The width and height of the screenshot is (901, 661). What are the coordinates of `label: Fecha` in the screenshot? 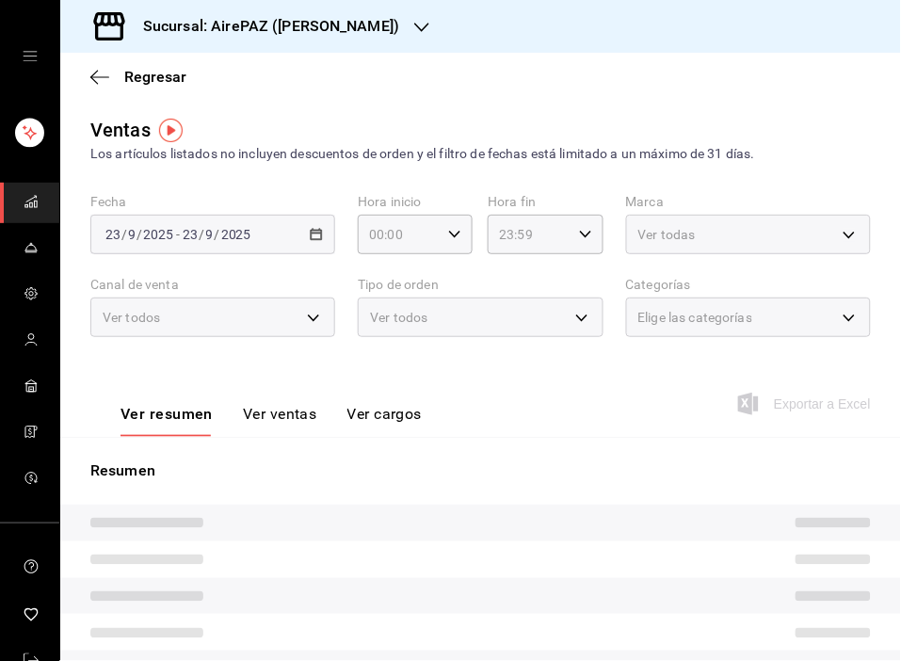 It's located at (213, 202).